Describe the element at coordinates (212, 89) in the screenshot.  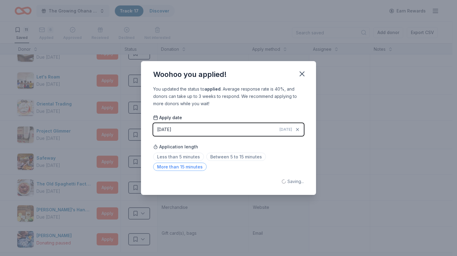
I see `b: applied` at that location.